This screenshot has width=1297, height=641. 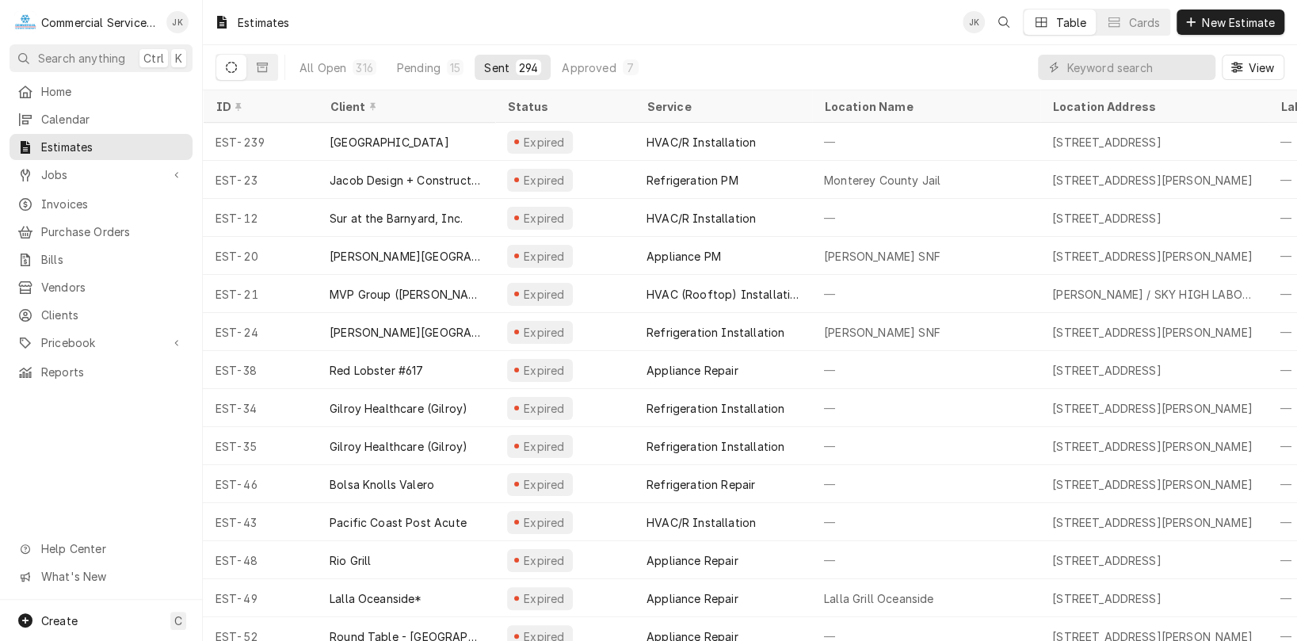 What do you see at coordinates (260, 522) in the screenshot?
I see `div: EST-43` at bounding box center [260, 522].